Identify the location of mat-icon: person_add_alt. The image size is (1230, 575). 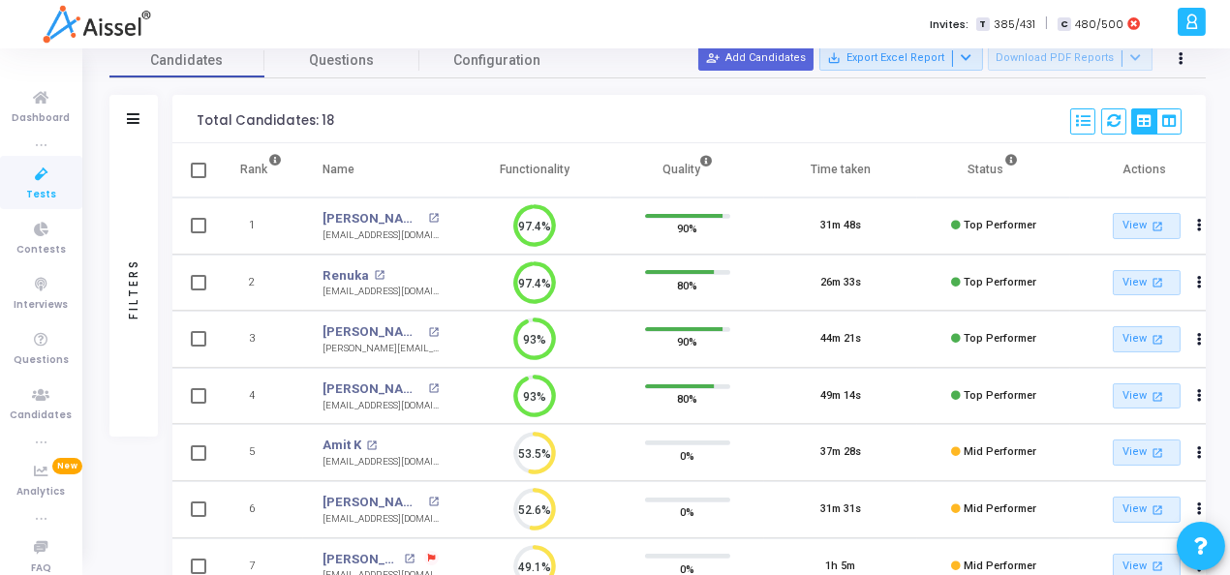
(713, 58).